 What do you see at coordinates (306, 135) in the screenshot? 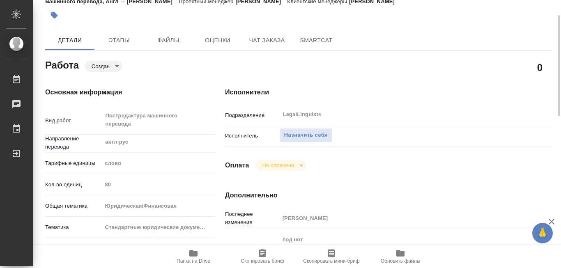
I see `button: Назначить себя` at bounding box center [306, 135].